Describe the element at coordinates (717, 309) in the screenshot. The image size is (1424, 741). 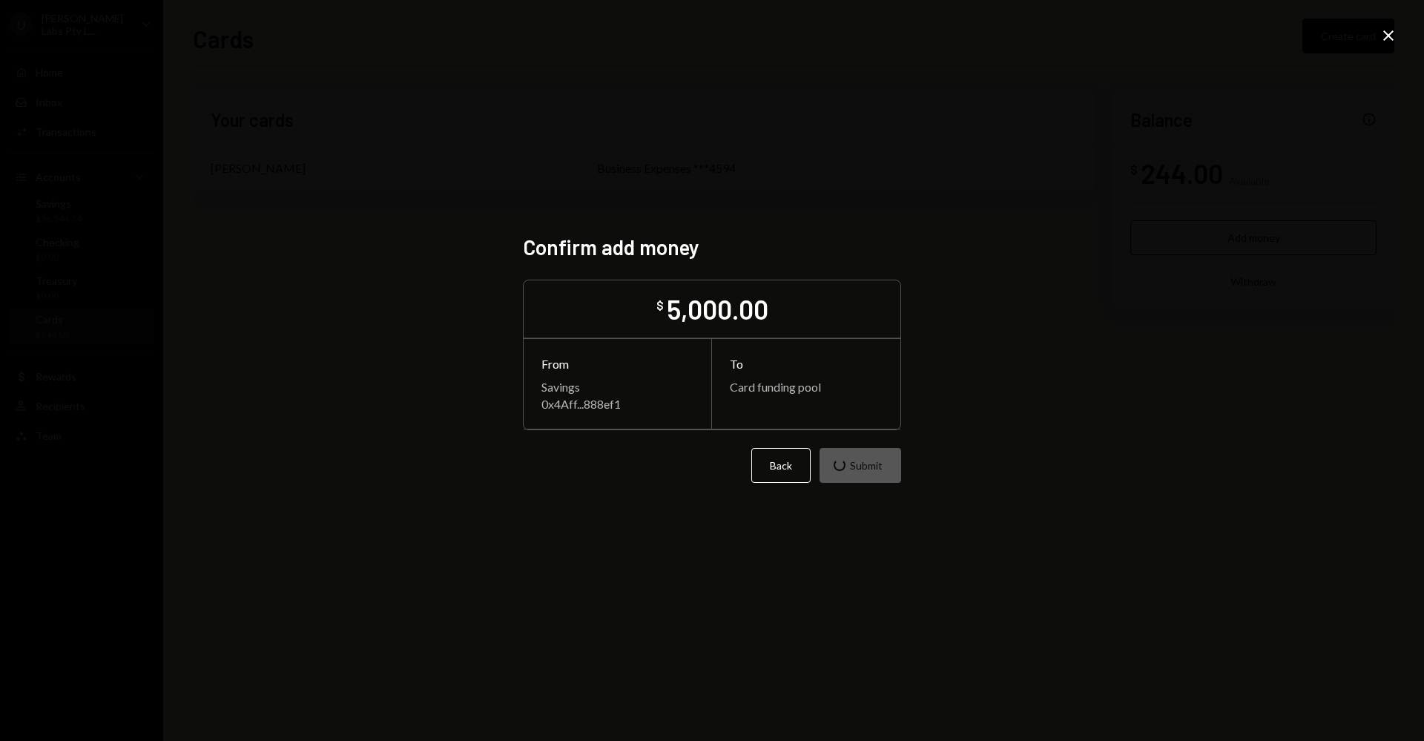
I see `div: 5,000.00` at that location.